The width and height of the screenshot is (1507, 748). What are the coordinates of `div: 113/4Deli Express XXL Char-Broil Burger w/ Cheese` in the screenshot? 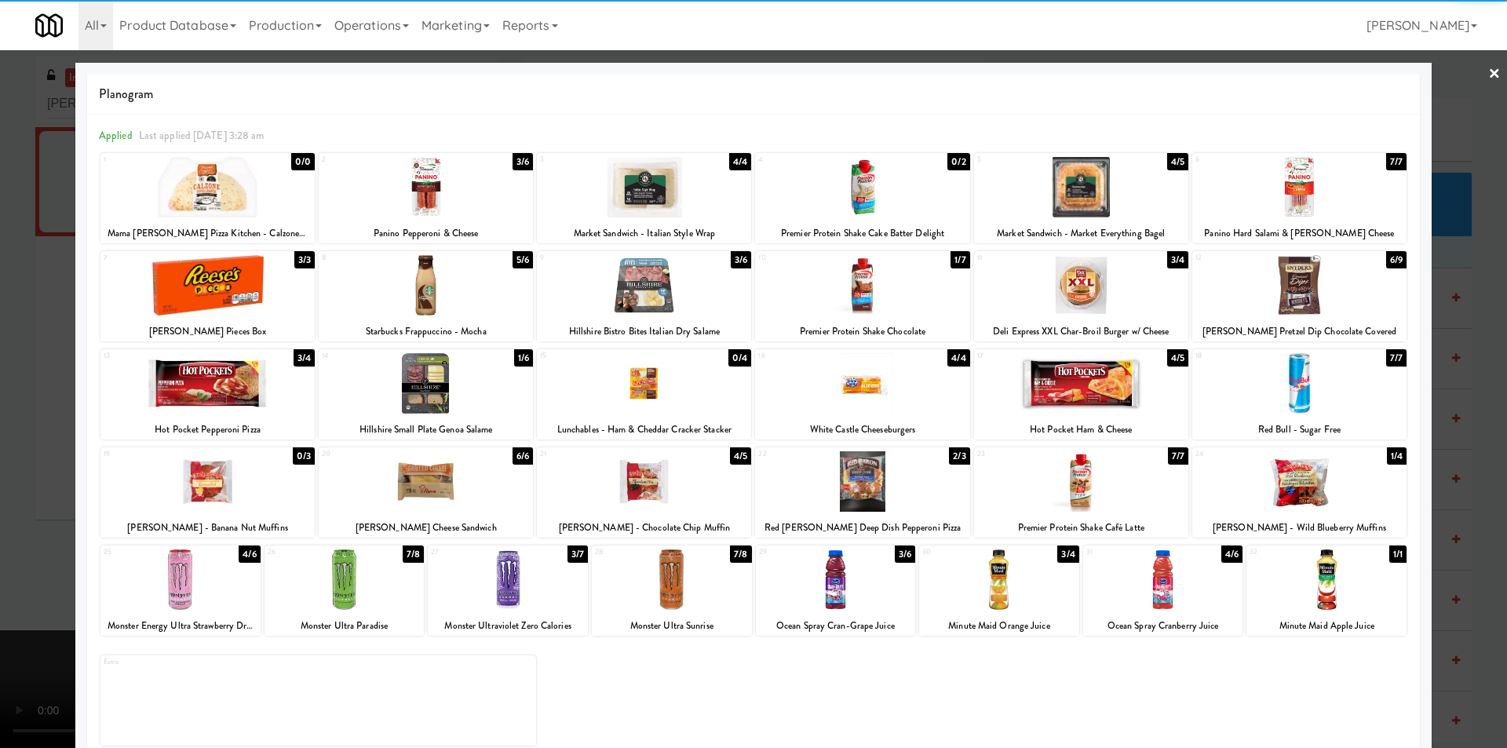 It's located at (1081, 296).